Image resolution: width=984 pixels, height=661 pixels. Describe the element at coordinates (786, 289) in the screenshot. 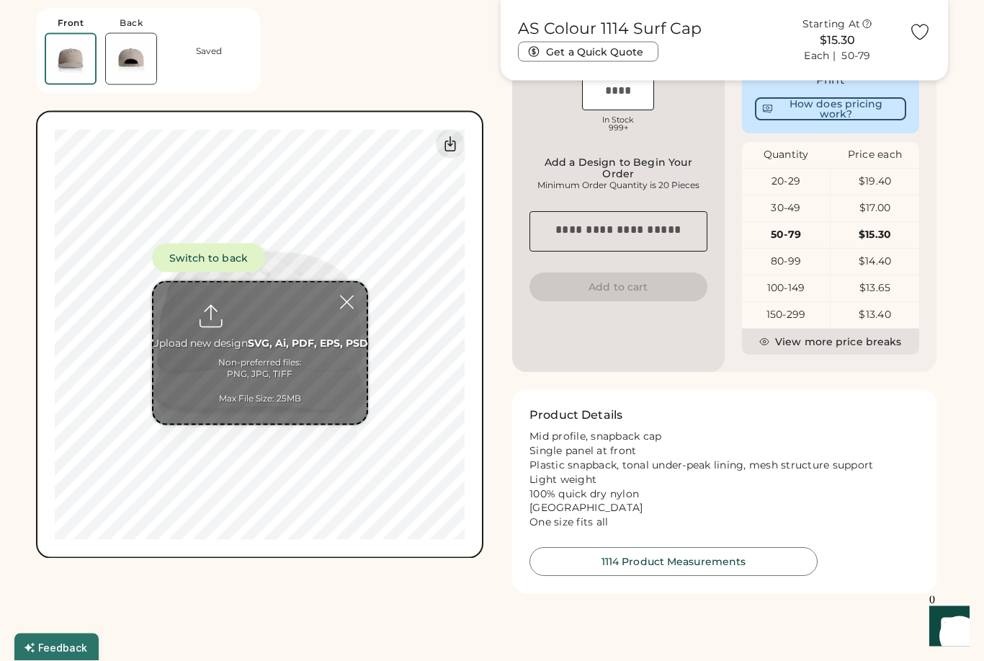

I see `div: 100-149` at that location.